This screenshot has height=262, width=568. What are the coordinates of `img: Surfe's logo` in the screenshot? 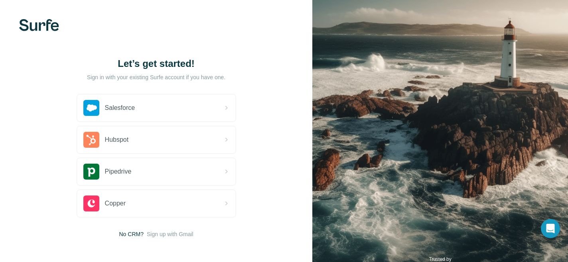 It's located at (39, 25).